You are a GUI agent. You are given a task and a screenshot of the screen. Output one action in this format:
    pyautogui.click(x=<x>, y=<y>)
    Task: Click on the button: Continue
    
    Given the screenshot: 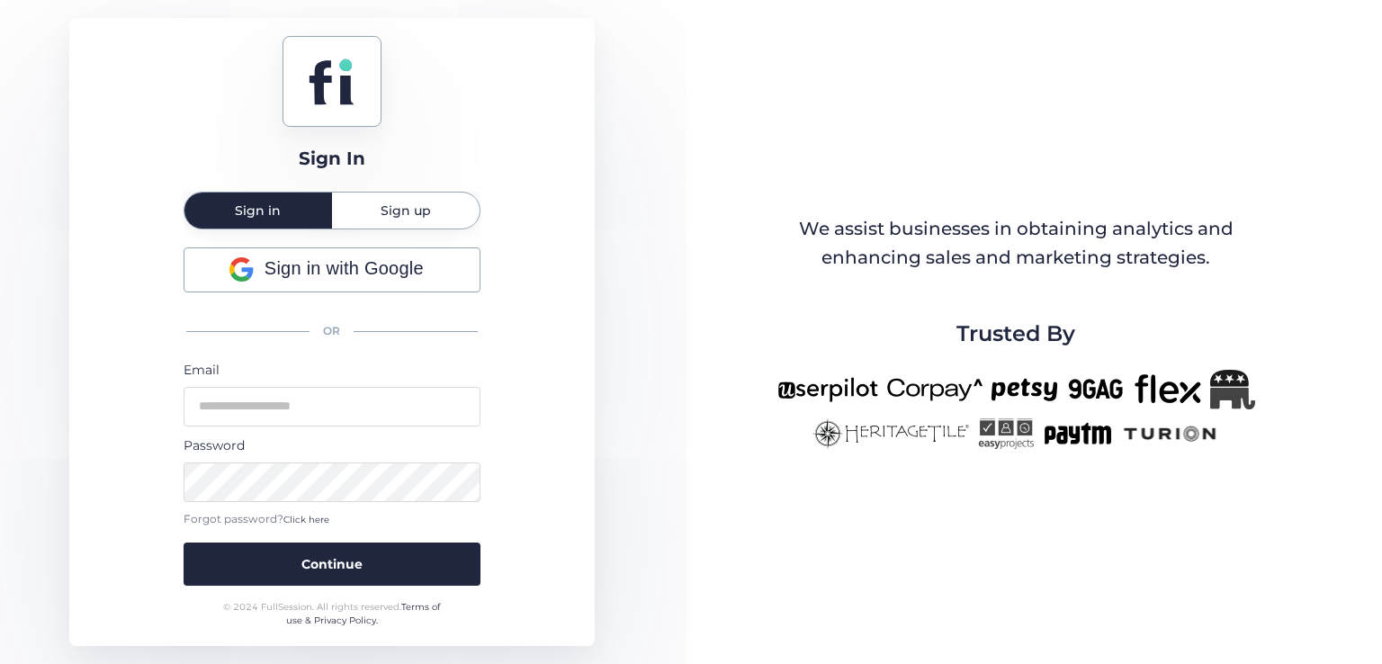 What is the action you would take?
    pyautogui.click(x=332, y=564)
    